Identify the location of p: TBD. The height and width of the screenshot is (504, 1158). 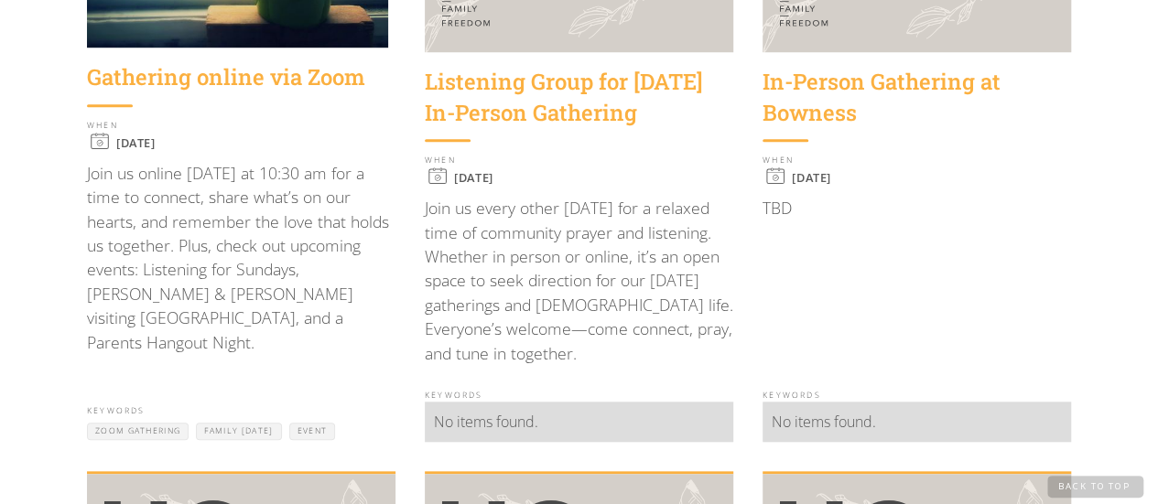
(917, 208).